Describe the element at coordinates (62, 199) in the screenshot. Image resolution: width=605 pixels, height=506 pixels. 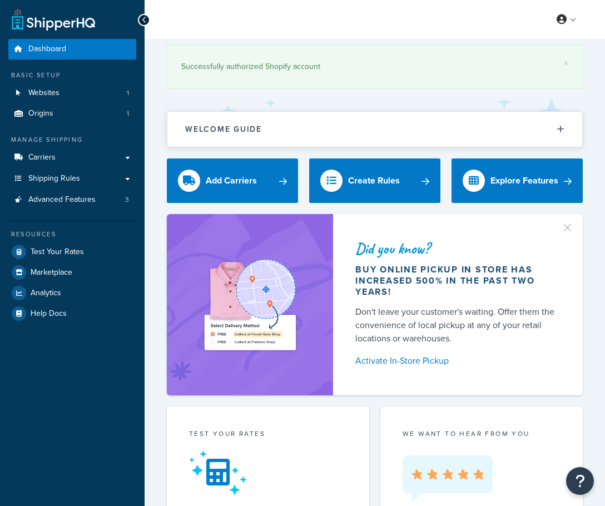
I see `span: Advanced Features` at that location.